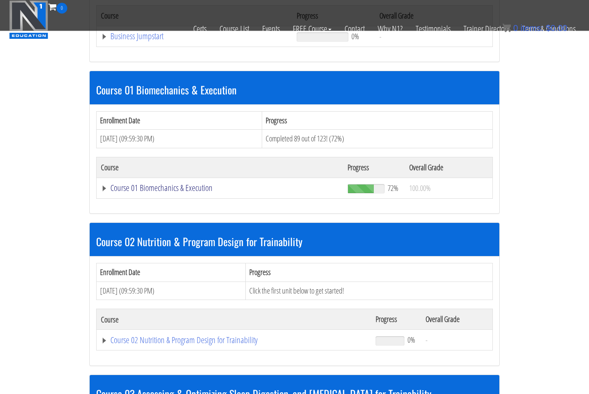 This screenshot has height=394, width=589. I want to click on span: items:, so click(532, 28).